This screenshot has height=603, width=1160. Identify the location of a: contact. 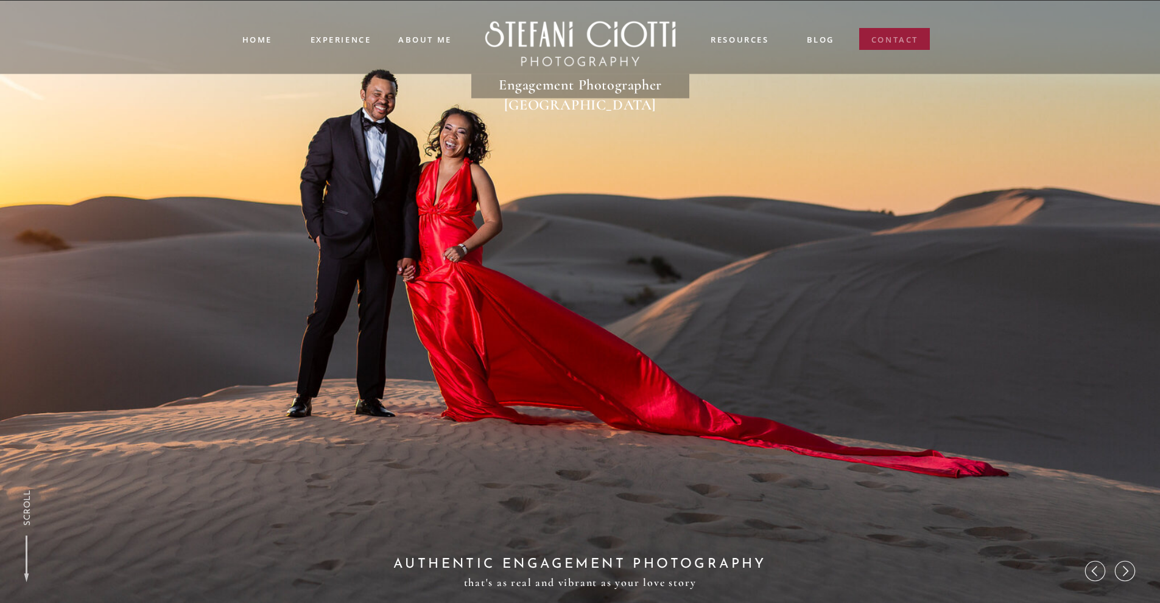
(895, 42).